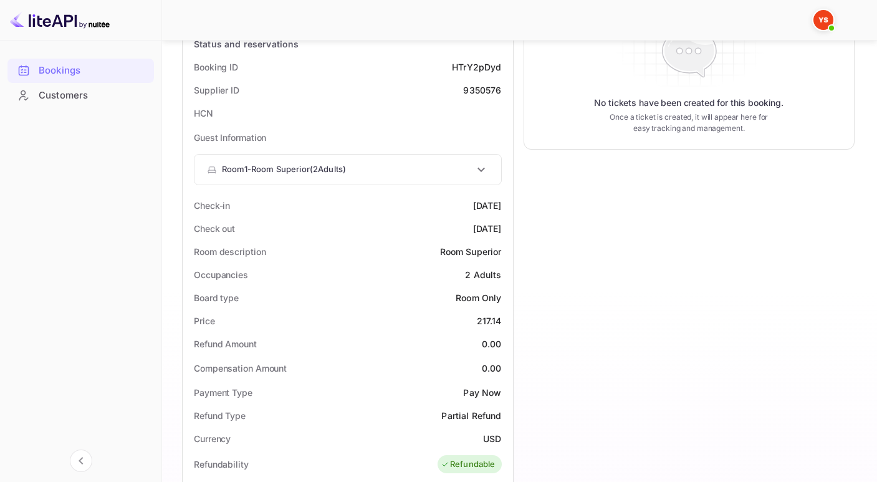  What do you see at coordinates (689, 123) in the screenshot?
I see `p: Once a ticket is created, it will appear here for easy tracking and management.` at bounding box center [689, 123].